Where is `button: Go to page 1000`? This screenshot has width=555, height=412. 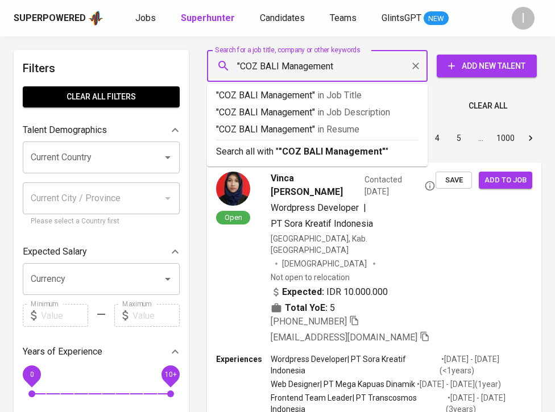 button: Go to page 1000 is located at coordinates (506, 138).